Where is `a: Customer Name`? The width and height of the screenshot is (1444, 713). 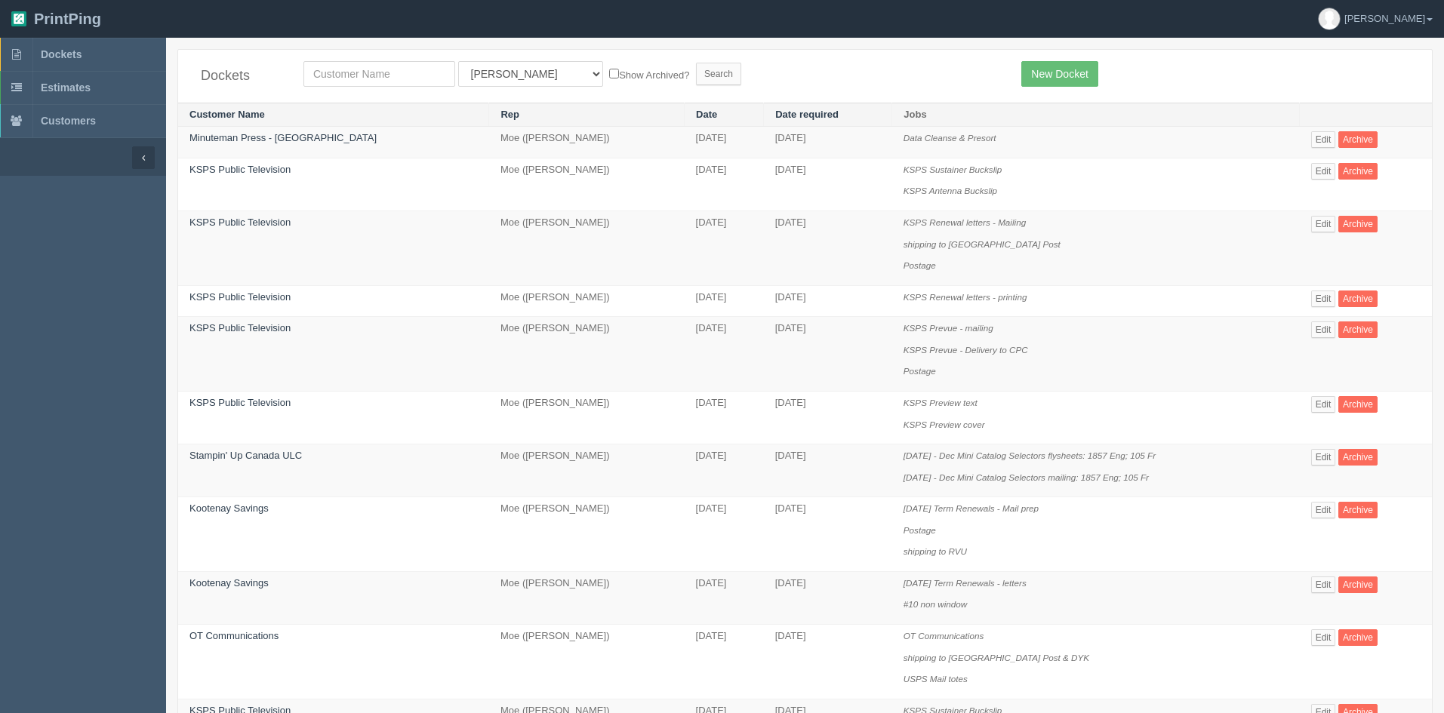 a: Customer Name is located at coordinates (227, 114).